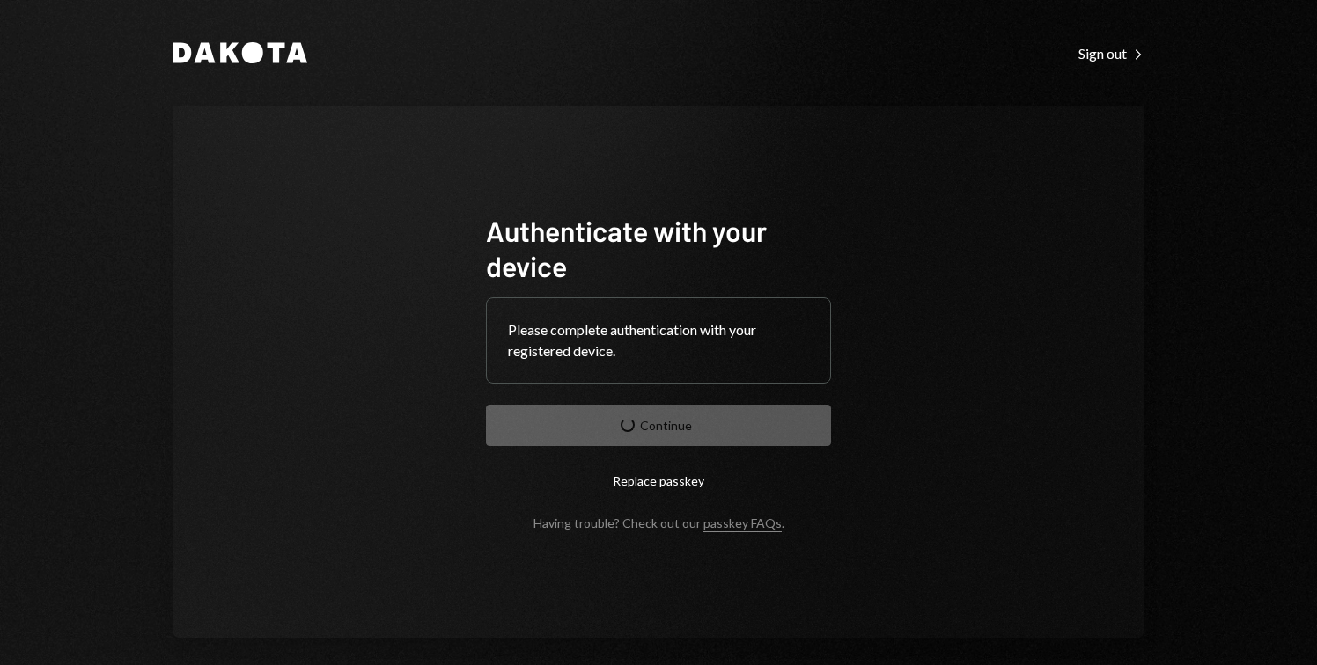 The height and width of the screenshot is (665, 1317). I want to click on a: Sign out, so click(1111, 53).